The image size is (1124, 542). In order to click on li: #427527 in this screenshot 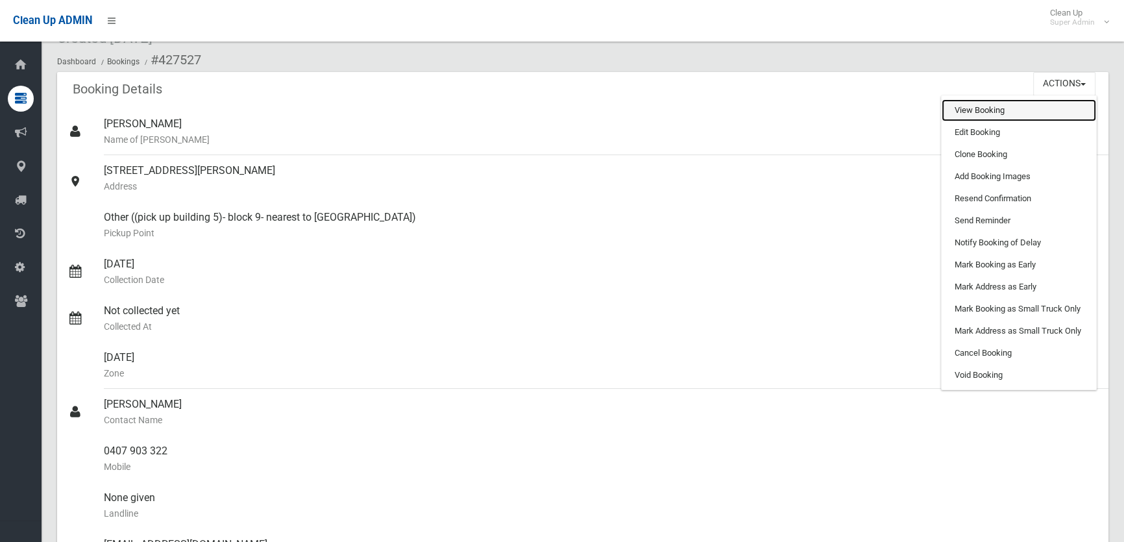, I will do `click(171, 60)`.